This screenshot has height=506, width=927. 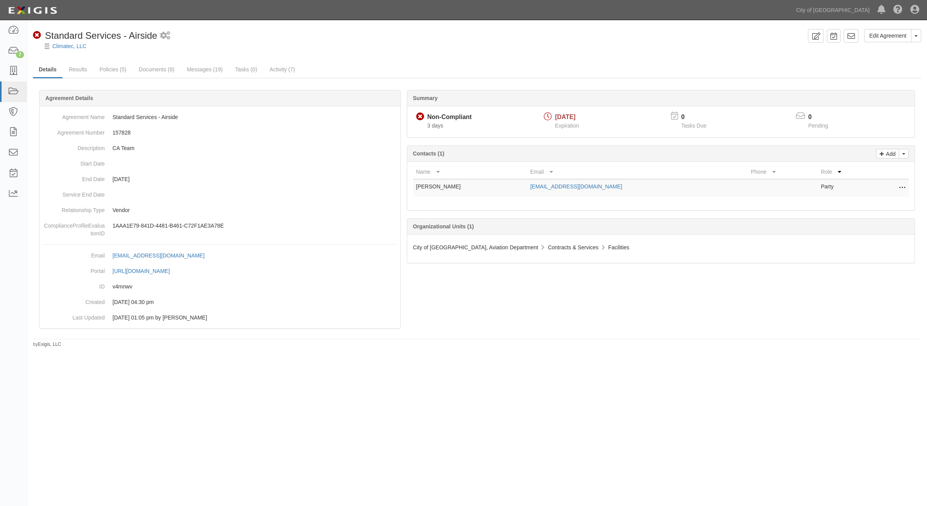 What do you see at coordinates (847, 172) in the screenshot?
I see `th: Role` at bounding box center [847, 172].